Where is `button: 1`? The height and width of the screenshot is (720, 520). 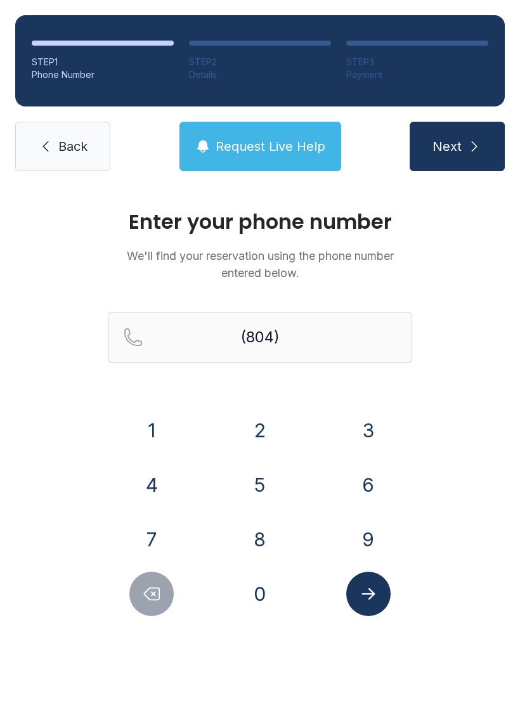 button: 1 is located at coordinates (152, 431).